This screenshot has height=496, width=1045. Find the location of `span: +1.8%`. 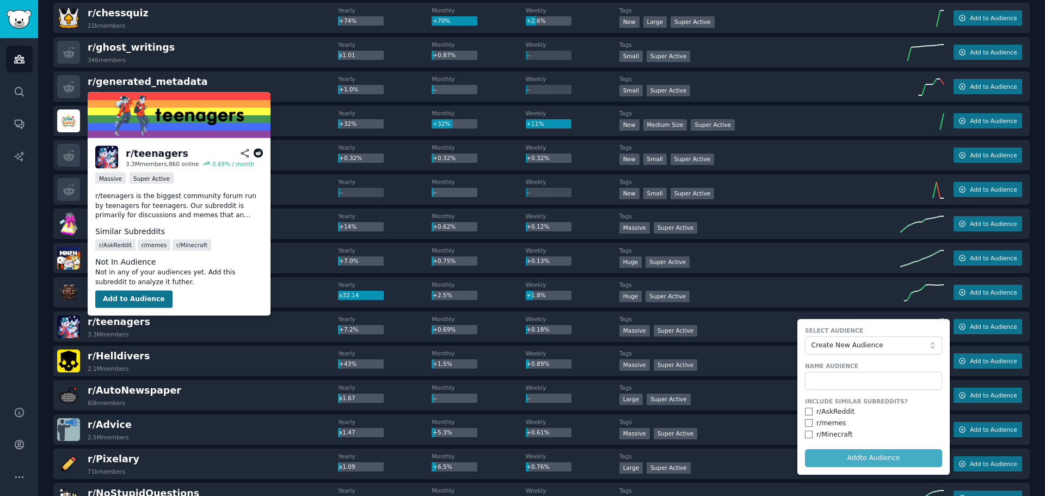

span: +1.8% is located at coordinates (536, 295).